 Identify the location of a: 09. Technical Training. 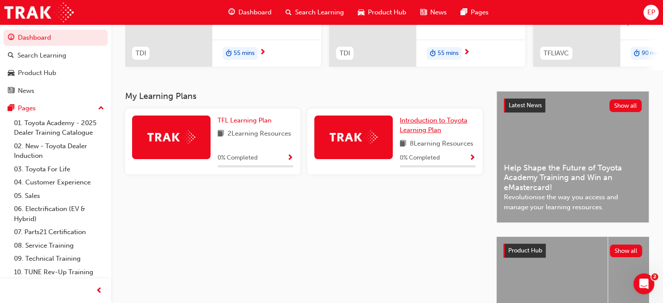
(59, 258).